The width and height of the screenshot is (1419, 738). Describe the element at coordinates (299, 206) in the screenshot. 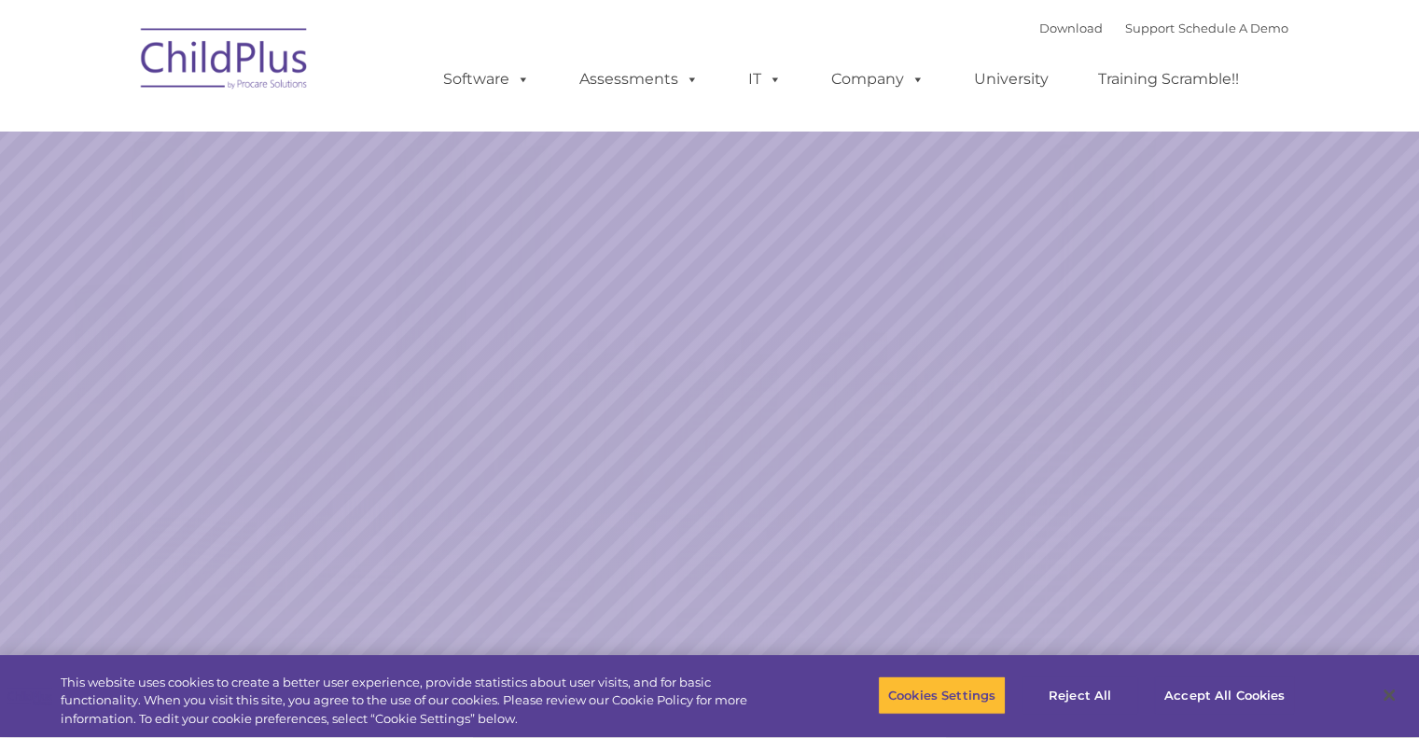

I see `span: Phone number` at that location.